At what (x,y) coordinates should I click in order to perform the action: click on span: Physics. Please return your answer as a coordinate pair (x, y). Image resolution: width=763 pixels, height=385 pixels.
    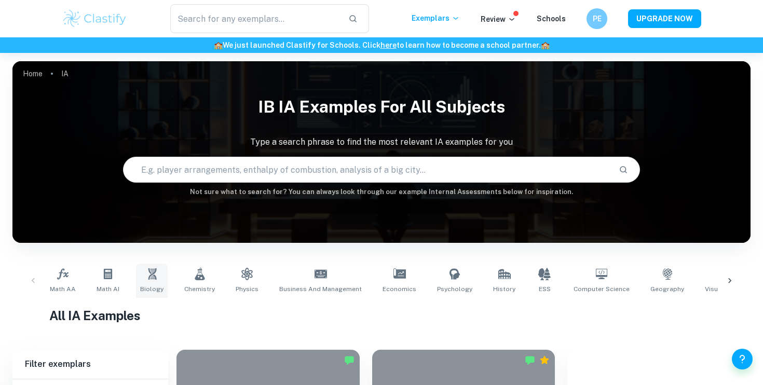
    Looking at the image, I should click on (247, 289).